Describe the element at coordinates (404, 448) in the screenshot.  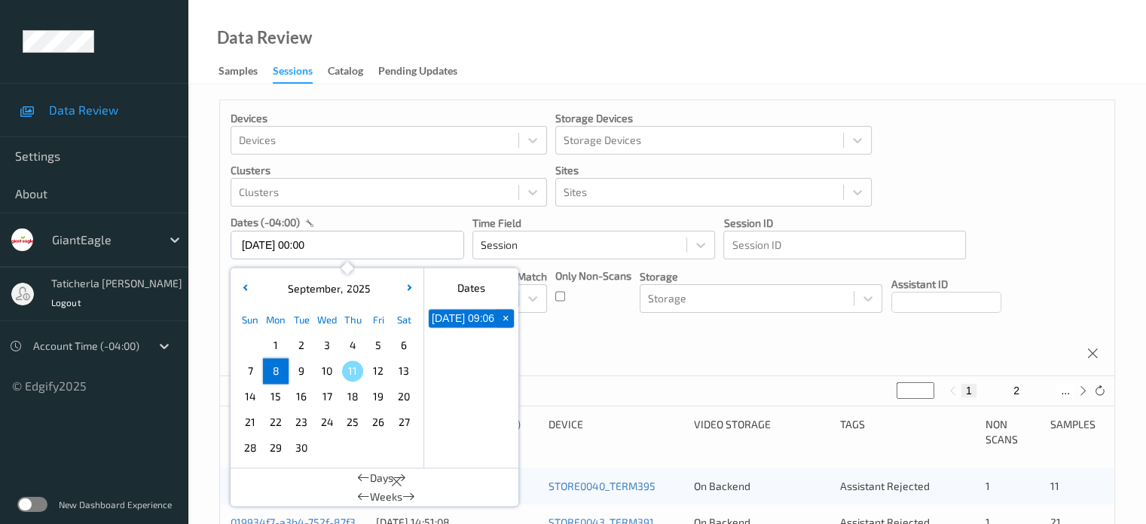
I see `div: Choose Saturday October 04 of 2025` at that location.